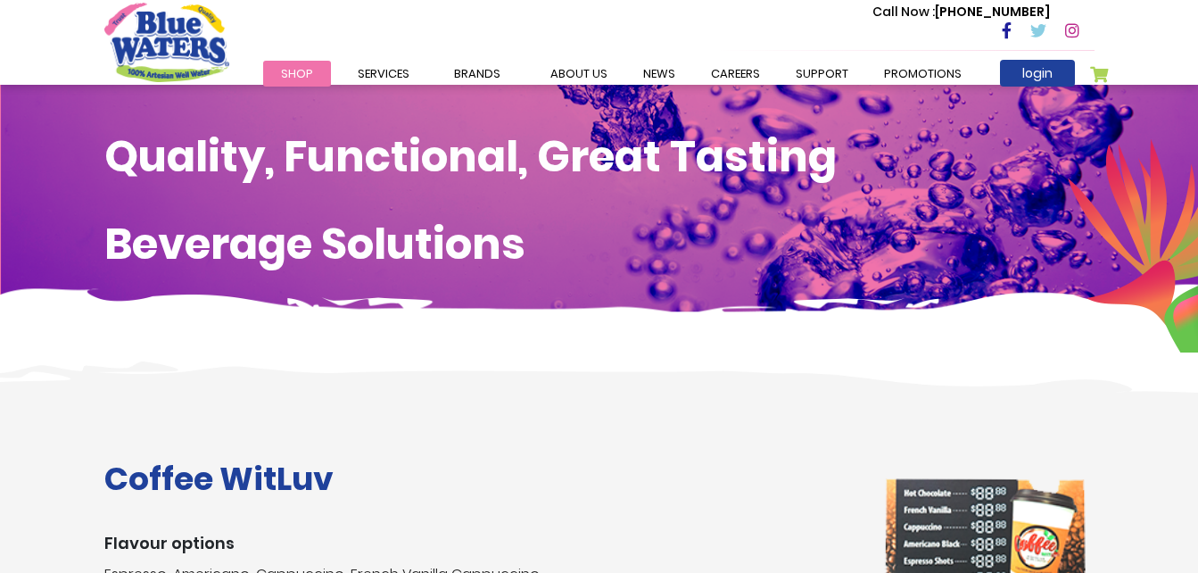  What do you see at coordinates (297, 73) in the screenshot?
I see `span: Shop` at bounding box center [297, 73].